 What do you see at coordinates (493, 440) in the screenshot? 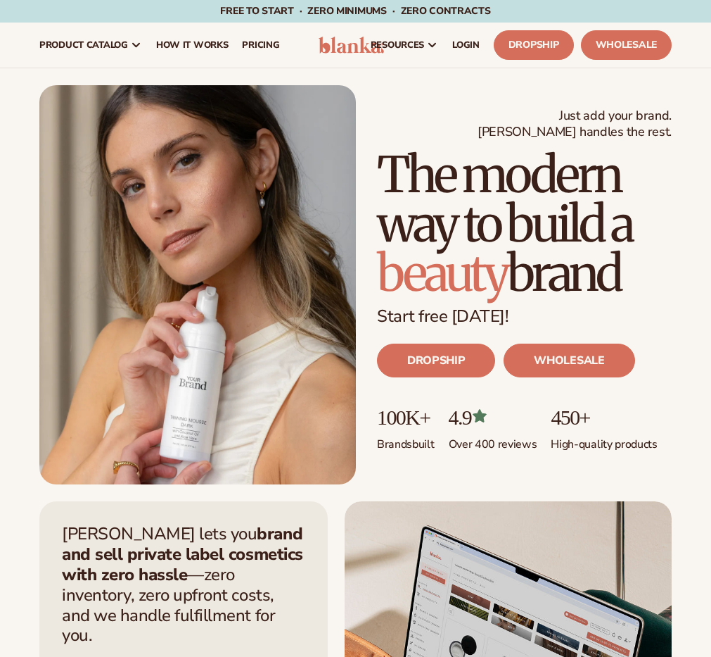
I see `p: Over 400 reviews` at bounding box center [493, 440].